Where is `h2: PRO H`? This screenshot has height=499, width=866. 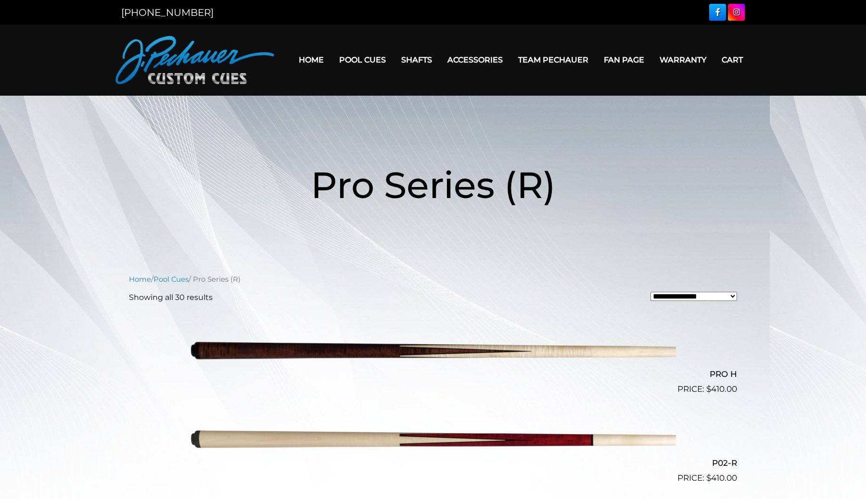
h2: PRO H is located at coordinates (433, 374).